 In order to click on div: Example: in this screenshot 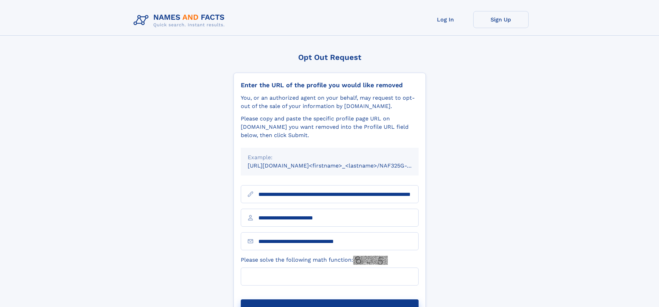, I will do `click(329, 157)`.